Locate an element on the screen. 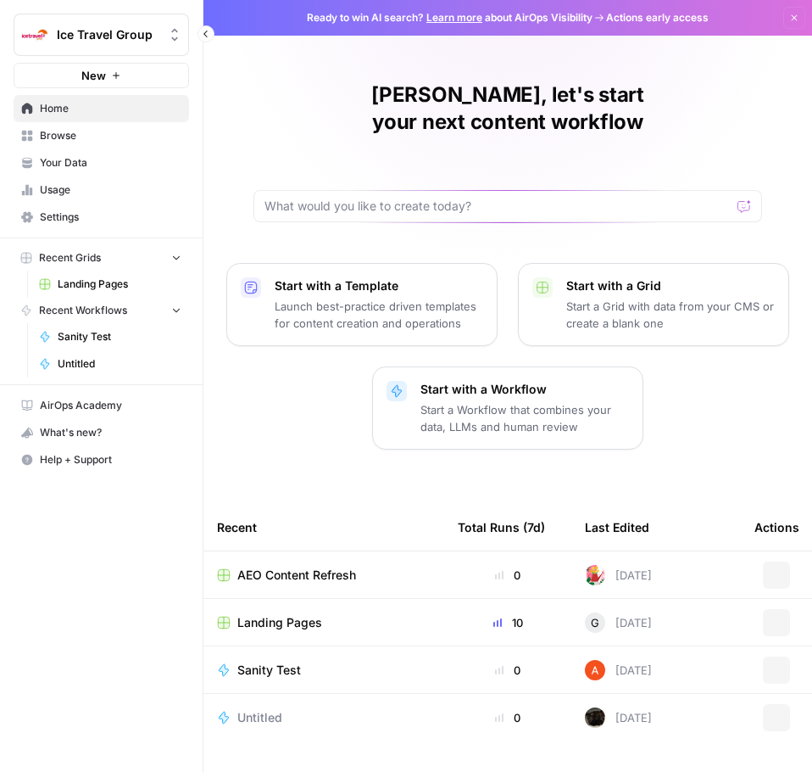 Image resolution: width=812 pixels, height=772 pixels. span: Ice Travel Group is located at coordinates (108, 35).